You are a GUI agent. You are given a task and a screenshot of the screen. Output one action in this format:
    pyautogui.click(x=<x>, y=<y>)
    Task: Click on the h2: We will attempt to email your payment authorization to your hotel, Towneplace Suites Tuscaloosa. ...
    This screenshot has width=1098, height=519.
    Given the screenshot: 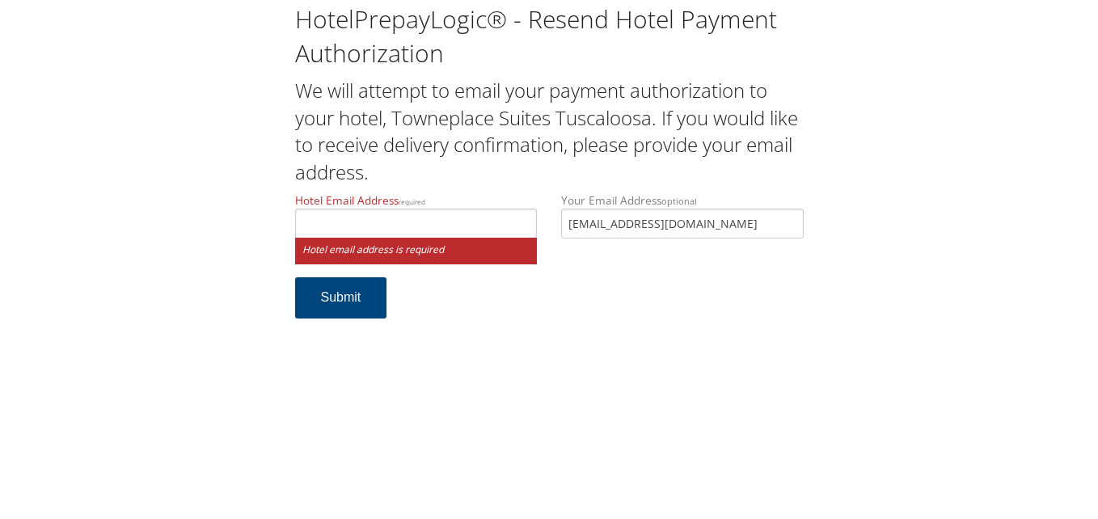 What is the action you would take?
    pyautogui.click(x=549, y=131)
    